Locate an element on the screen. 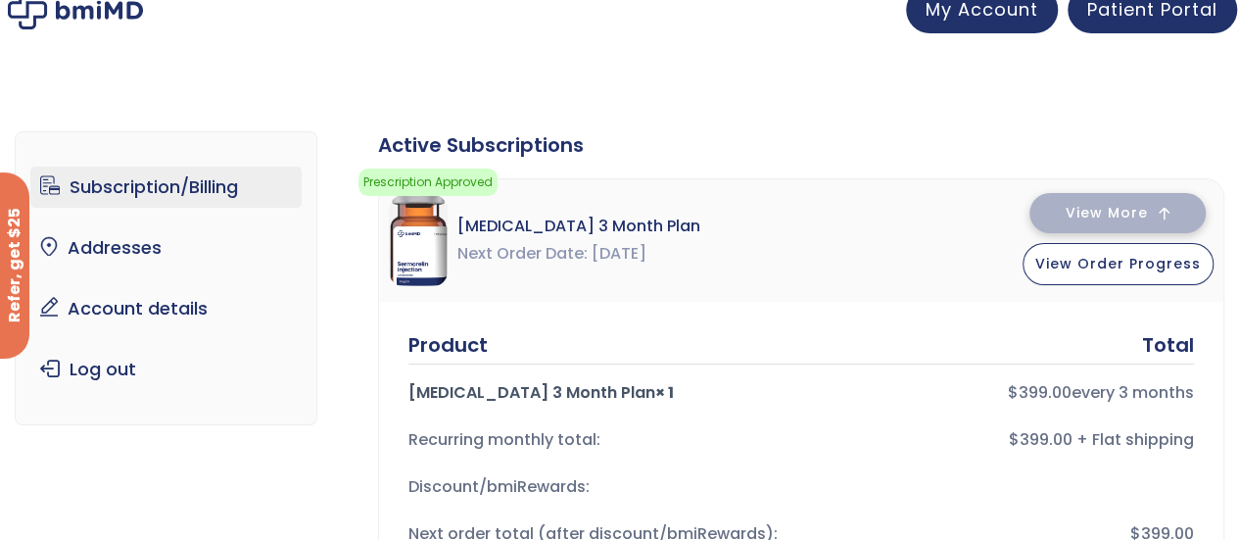  span: View Order Progress is located at coordinates (1118, 264).